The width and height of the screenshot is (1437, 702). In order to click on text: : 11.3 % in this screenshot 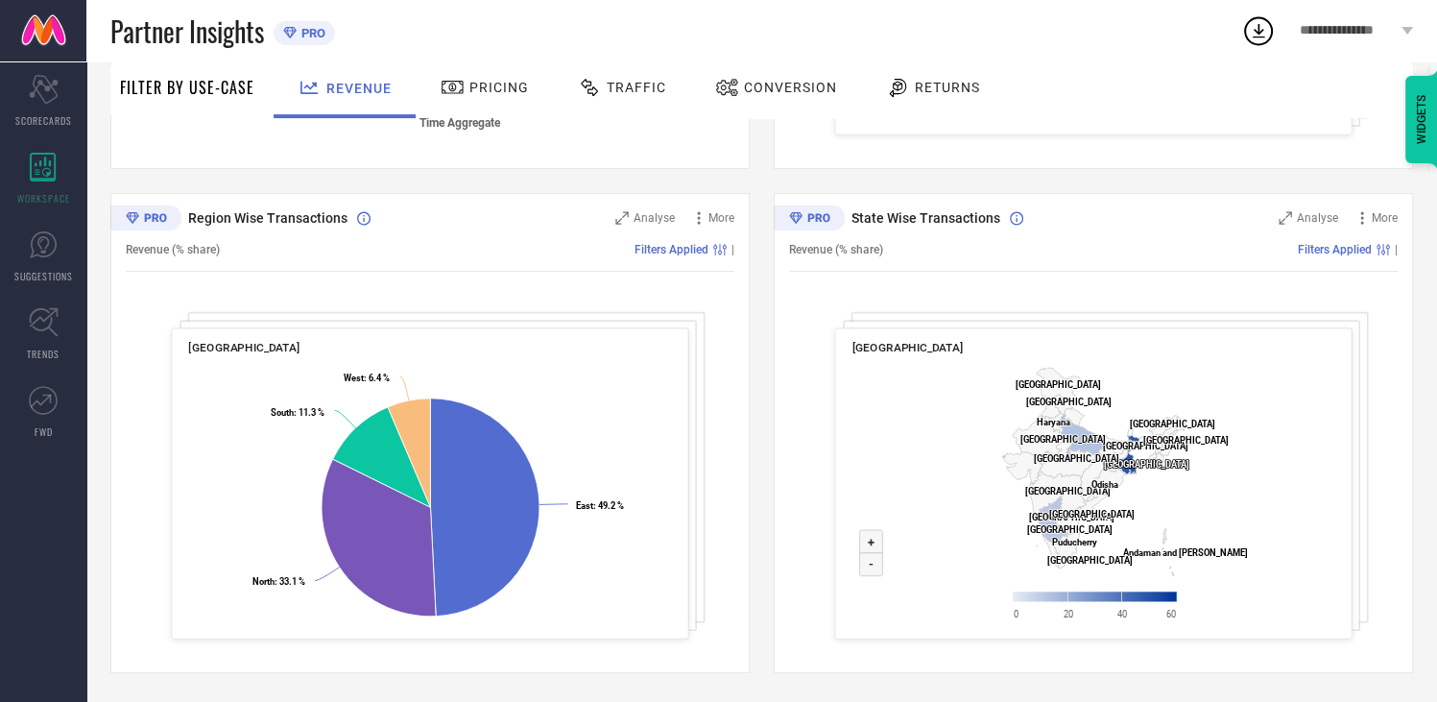, I will do `click(298, 412)`.